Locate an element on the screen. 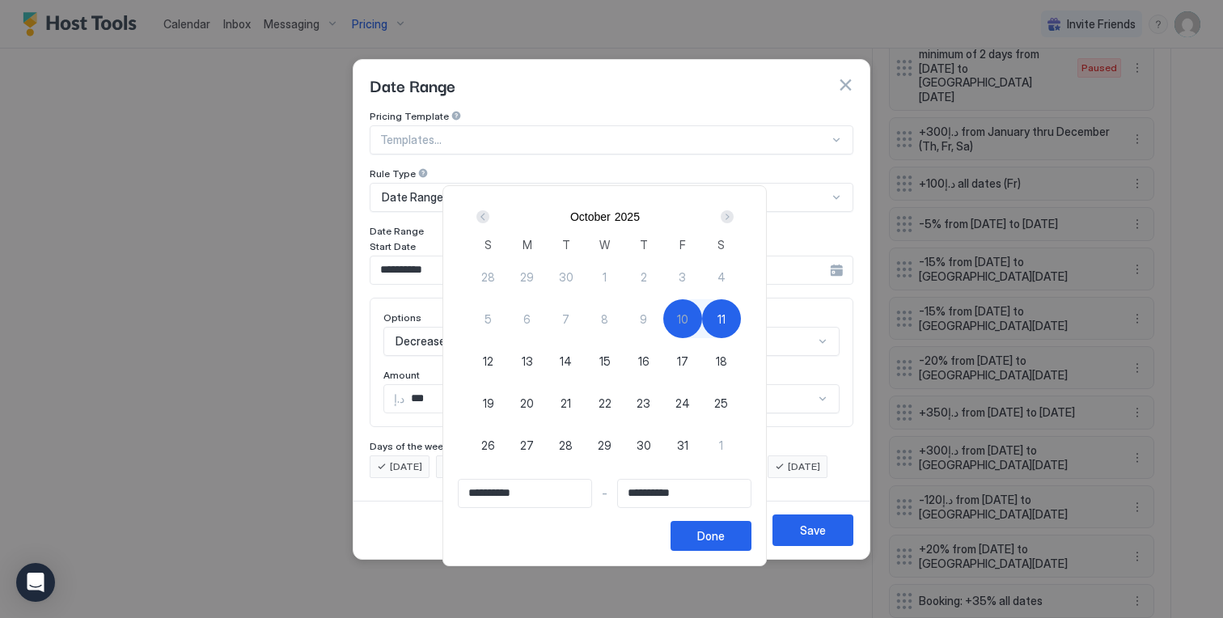 The height and width of the screenshot is (618, 1223). button: 10 is located at coordinates (683, 319).